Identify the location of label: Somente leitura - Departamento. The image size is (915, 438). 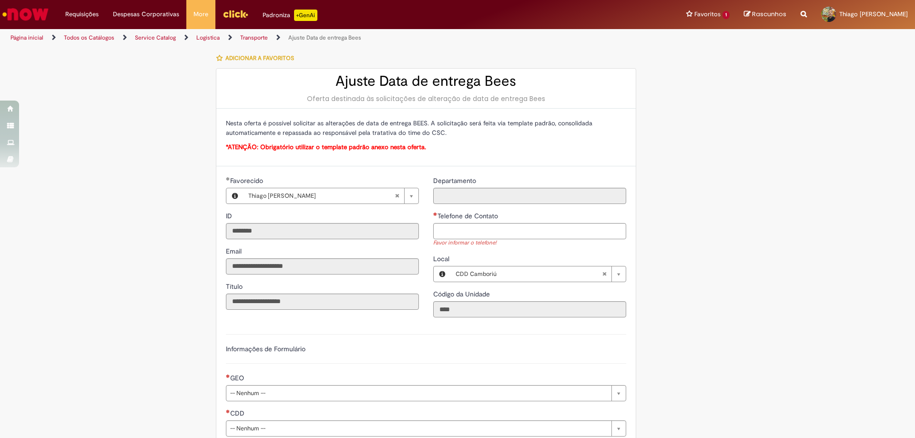
(455, 181).